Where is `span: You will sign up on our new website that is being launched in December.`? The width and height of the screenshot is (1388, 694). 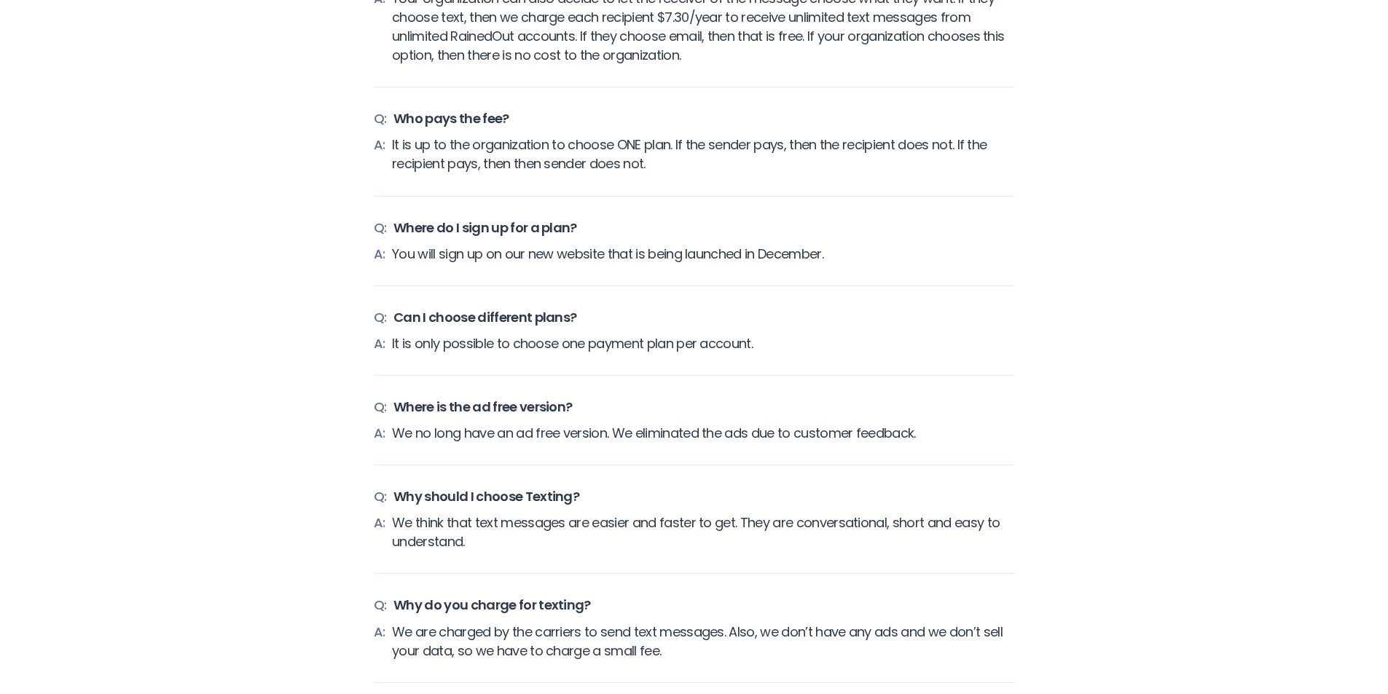 span: You will sign up on our new website that is being launched in December. is located at coordinates (607, 254).